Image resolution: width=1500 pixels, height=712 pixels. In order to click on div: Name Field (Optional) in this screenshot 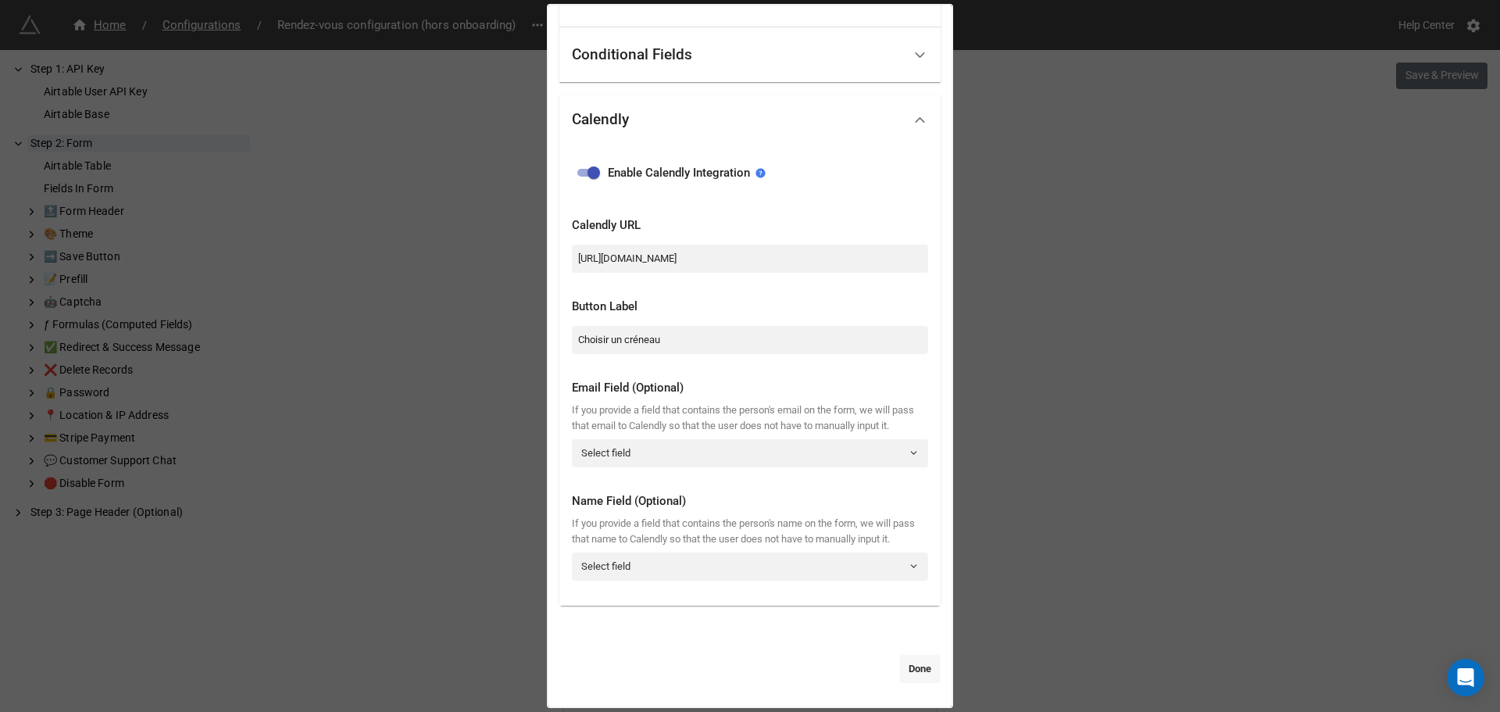, I will do `click(750, 502)`.